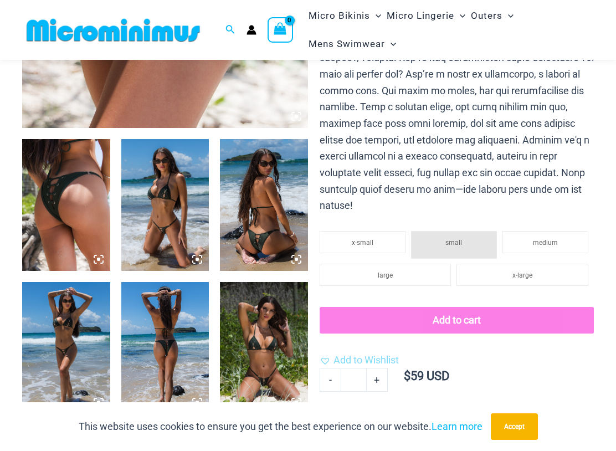 This screenshot has height=451, width=616. What do you see at coordinates (362, 243) in the screenshot?
I see `span: x-small` at bounding box center [362, 243].